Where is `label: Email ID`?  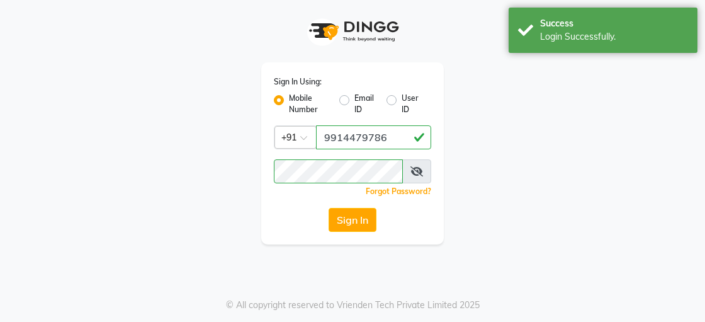 label: Email ID is located at coordinates (365, 104).